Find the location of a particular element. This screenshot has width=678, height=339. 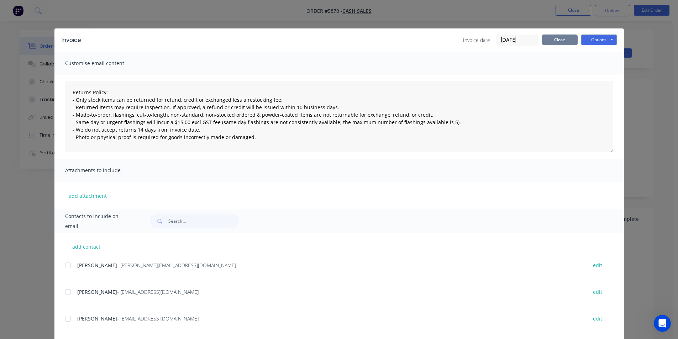

input: Search... is located at coordinates (204, 221).